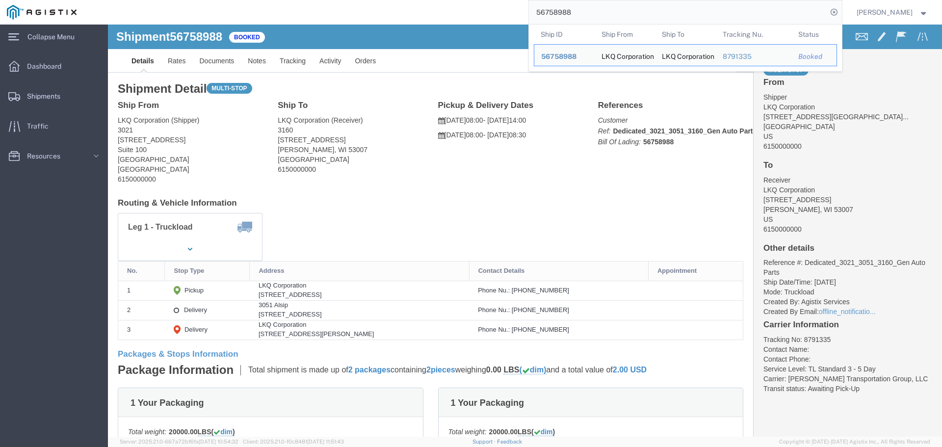  I want to click on span: Resources, so click(47, 156).